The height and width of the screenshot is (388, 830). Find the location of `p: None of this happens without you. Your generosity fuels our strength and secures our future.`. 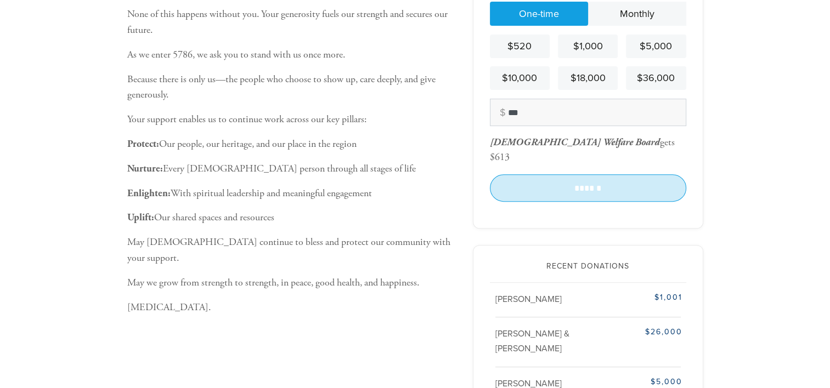

p: None of this happens without you. Your generosity fuels our strength and secures our future. is located at coordinates (292, 22).